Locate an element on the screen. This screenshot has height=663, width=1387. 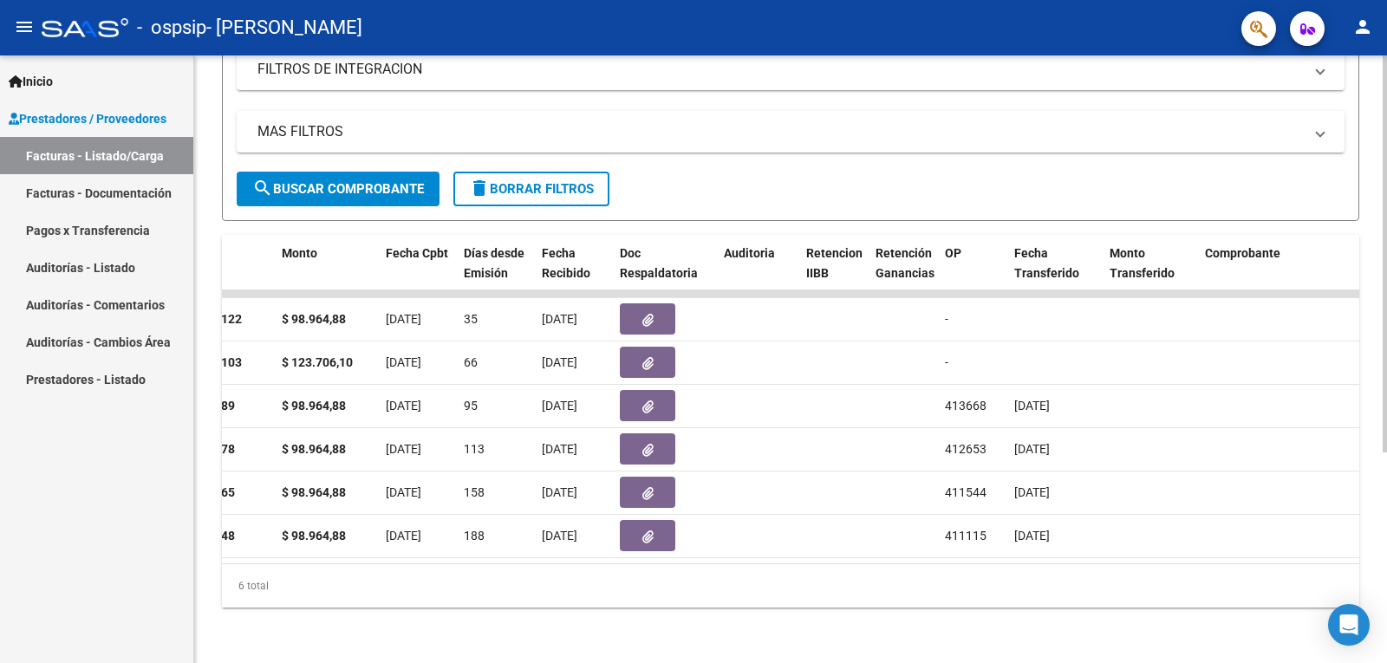
mat-panel-title: FILTROS DE INTEGRACION is located at coordinates (780, 69).